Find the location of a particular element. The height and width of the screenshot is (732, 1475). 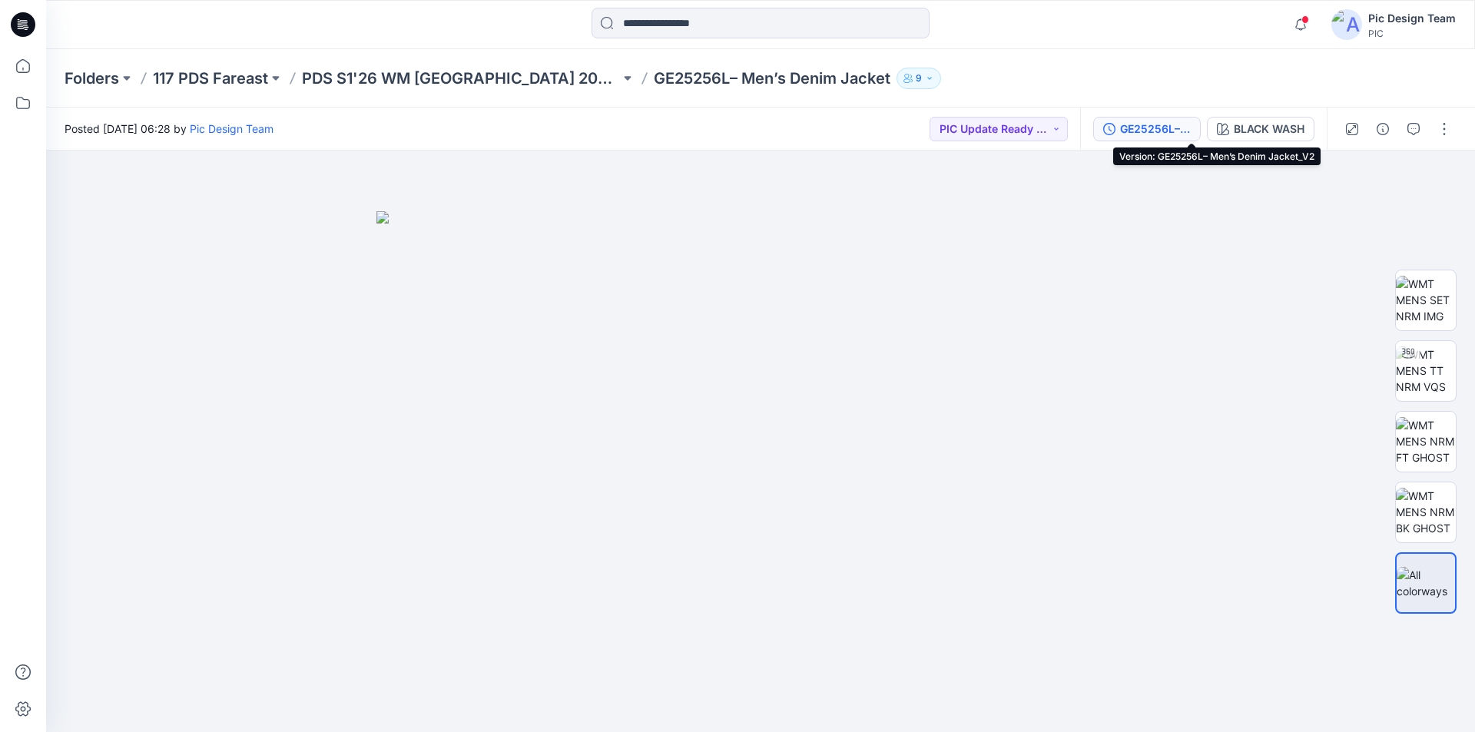

img: WMT MENS TT NRM VQS is located at coordinates (1426, 370).